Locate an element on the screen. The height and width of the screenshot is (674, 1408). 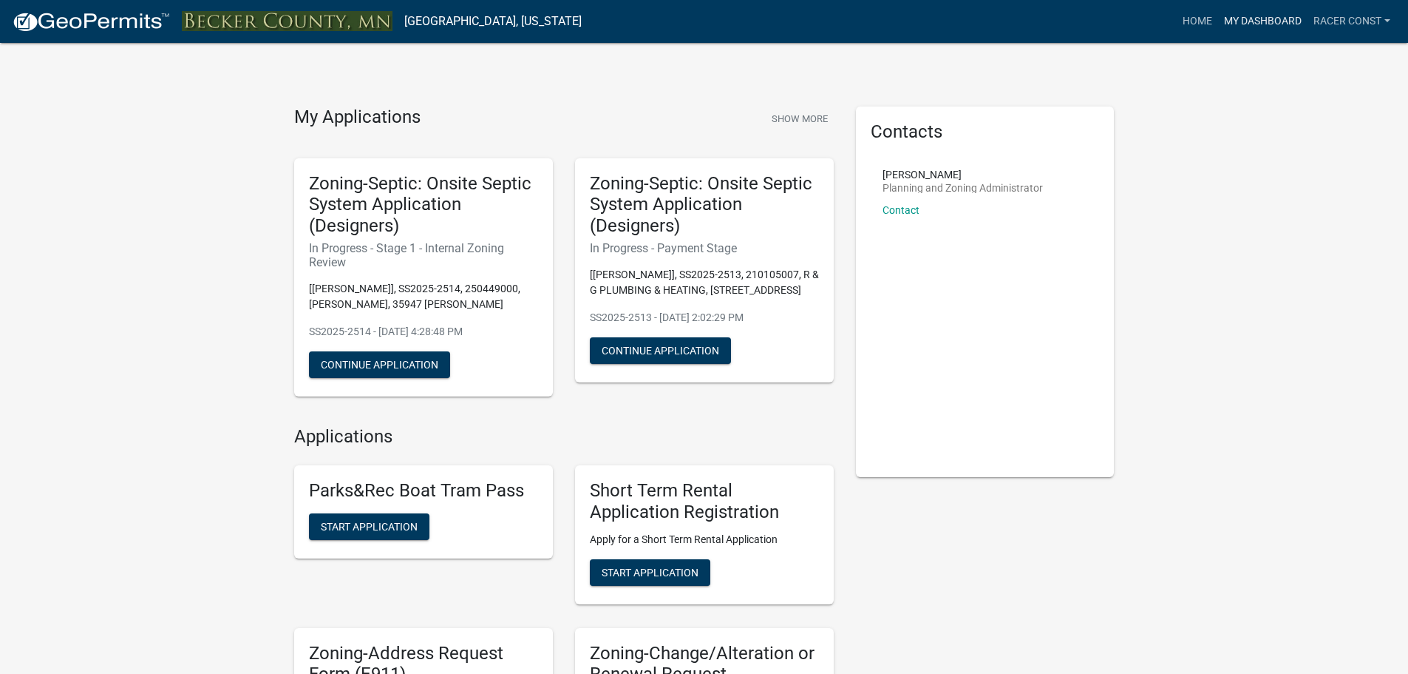
h5: Short Term Rental Application Registration is located at coordinates (705, 501).